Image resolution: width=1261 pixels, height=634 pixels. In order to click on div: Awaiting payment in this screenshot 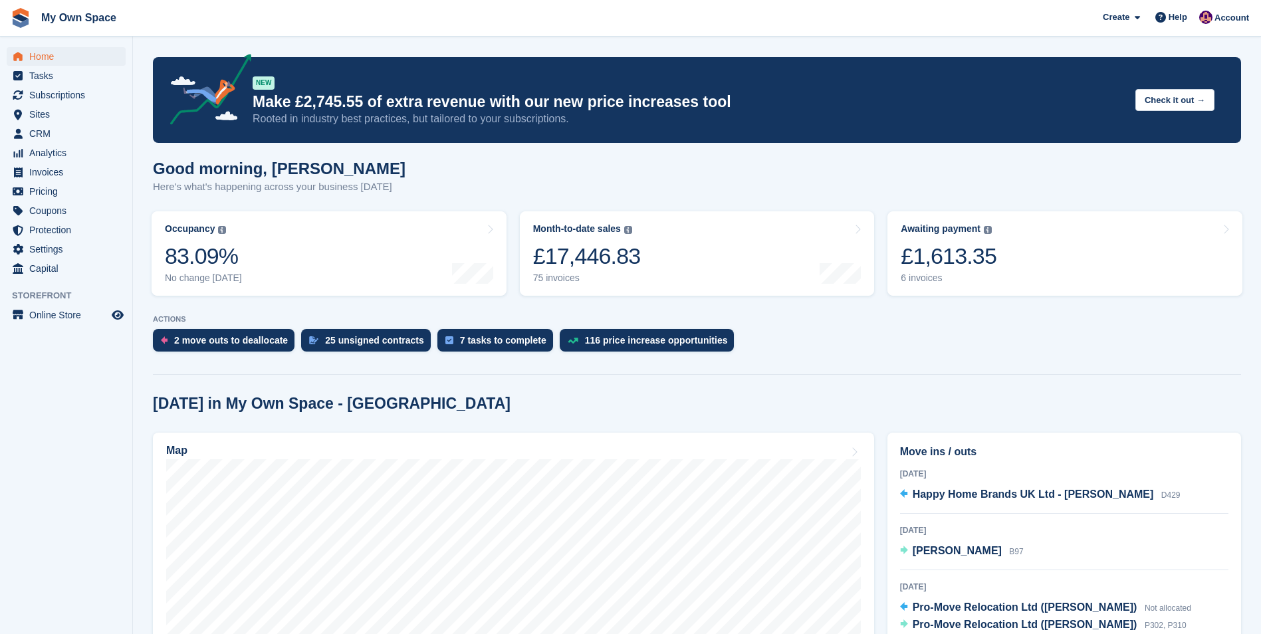, I will do `click(941, 229)`.